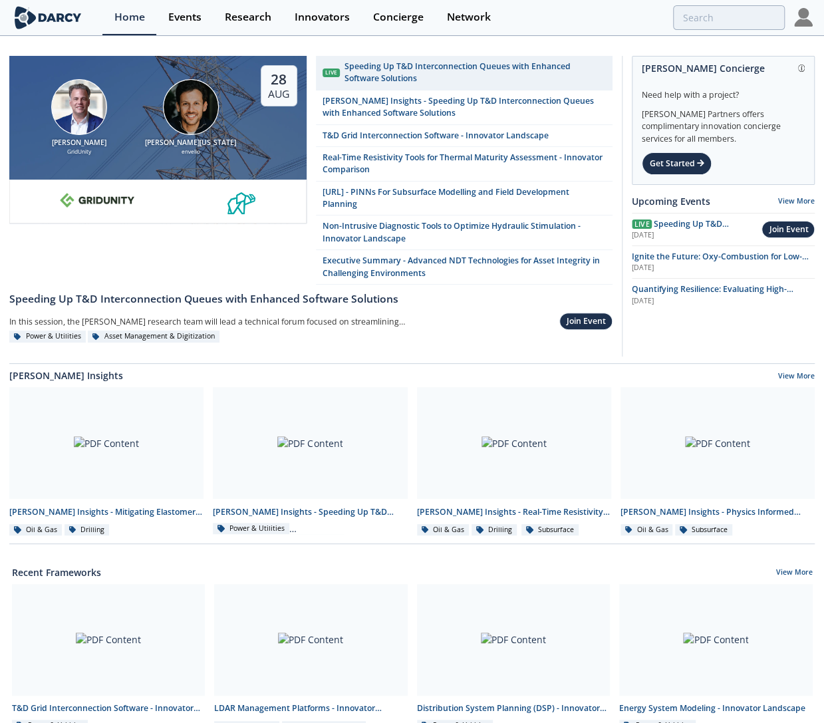  Describe the element at coordinates (689, 236) in the screenshot. I see `span: Speeding Up T&D Interconnection Queues with Enhanced Software Solutions` at that location.